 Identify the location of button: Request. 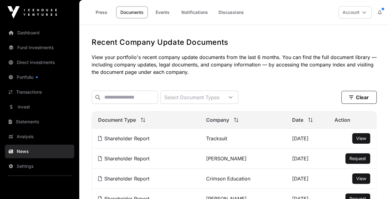
(357, 159).